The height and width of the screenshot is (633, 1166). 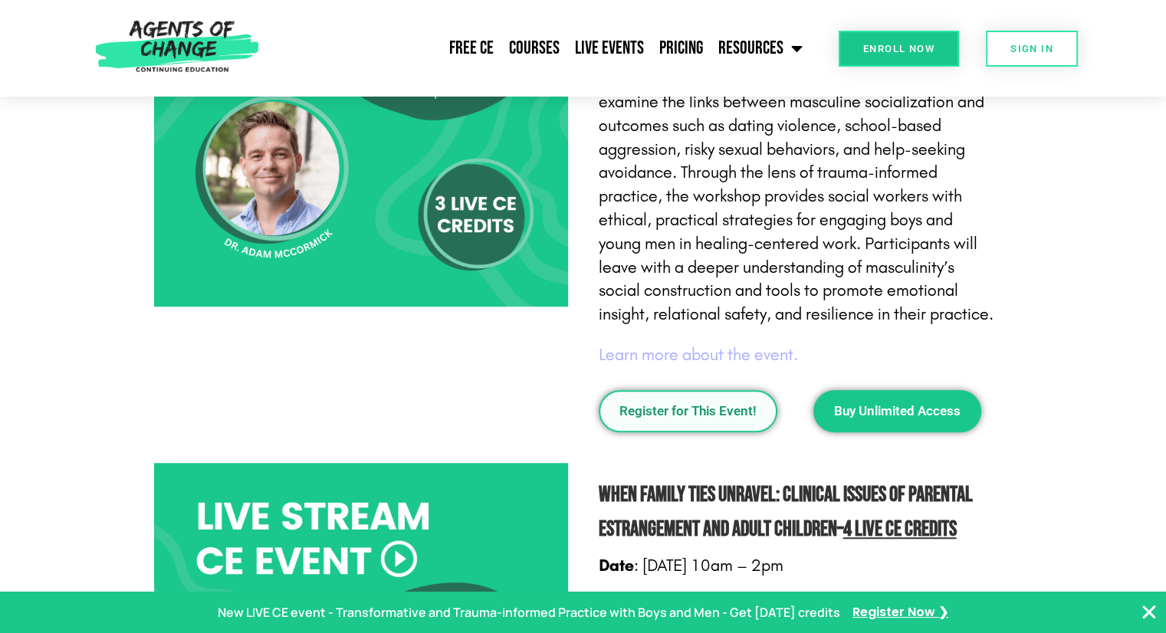 What do you see at coordinates (538, 48) in the screenshot?
I see `nav: Menu` at bounding box center [538, 48].